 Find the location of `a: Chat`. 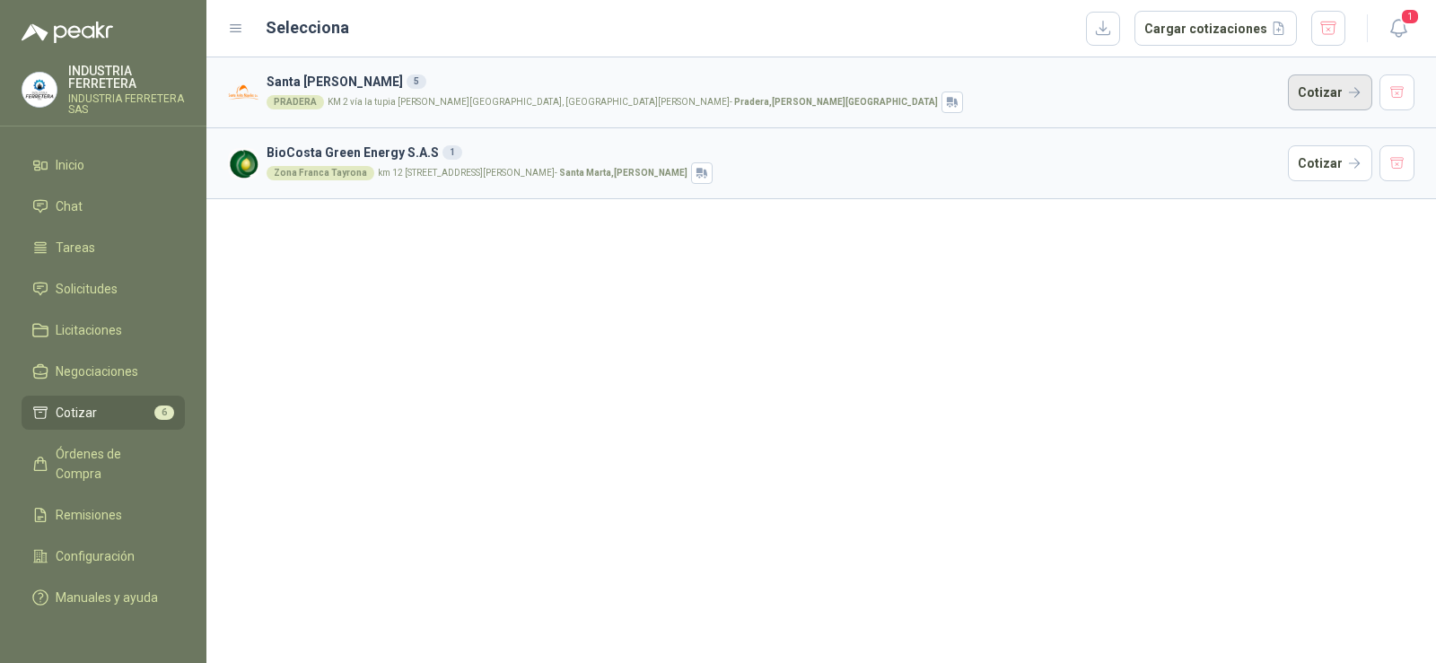

a: Chat is located at coordinates (103, 206).